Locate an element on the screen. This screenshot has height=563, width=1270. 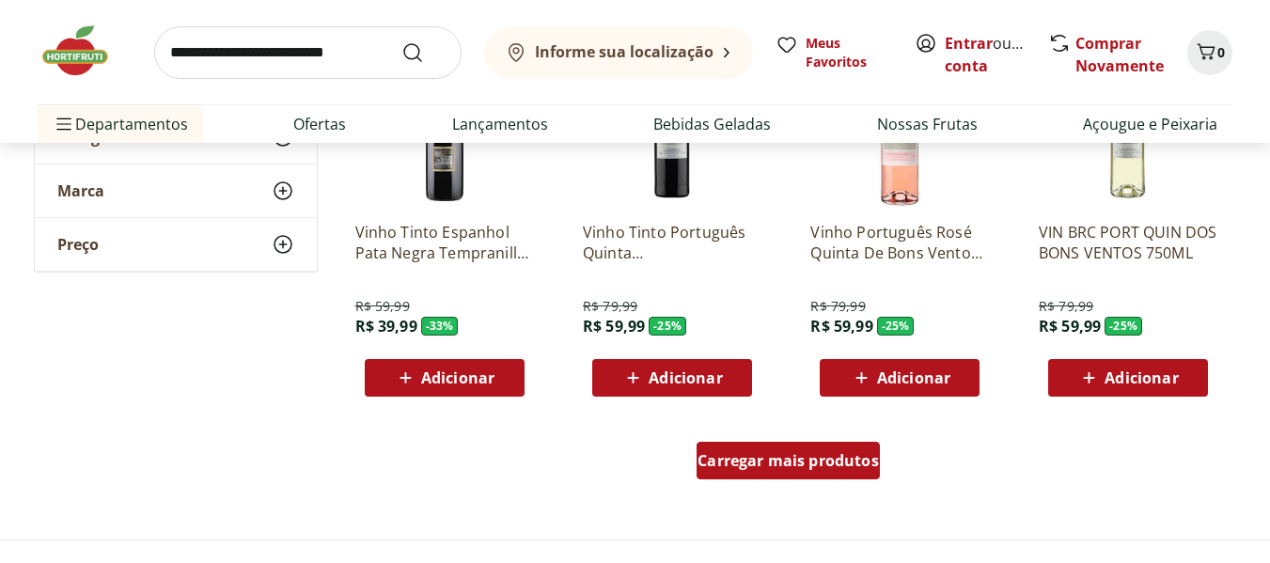
a: Lançamentos is located at coordinates (500, 124).